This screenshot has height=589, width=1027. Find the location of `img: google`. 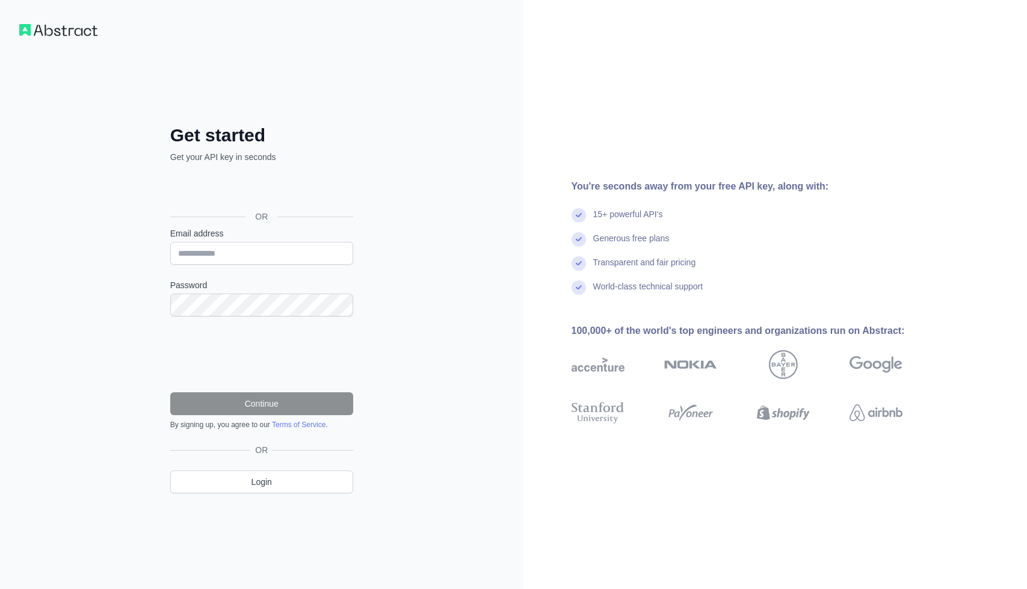

img: google is located at coordinates (876, 364).